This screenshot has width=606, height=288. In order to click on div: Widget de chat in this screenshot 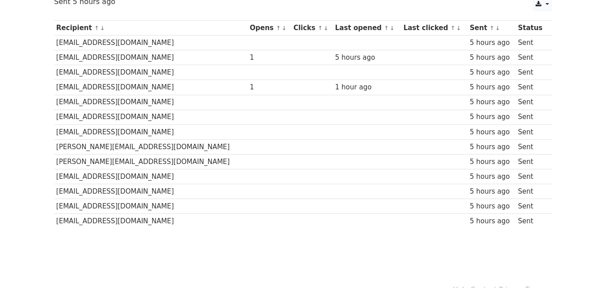, I will do `click(584, 266)`.